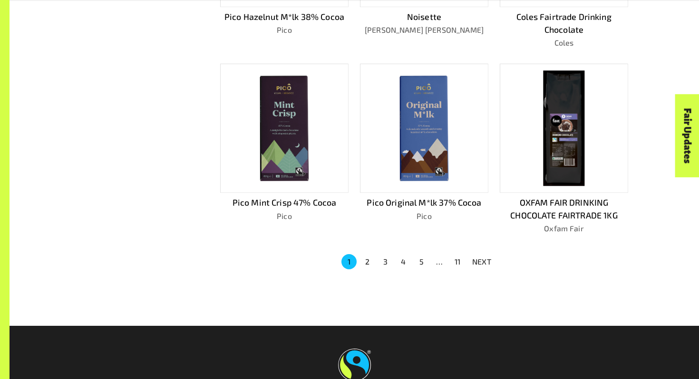  Describe the element at coordinates (284, 17) in the screenshot. I see `p: Pico Hazelnut M*lk 38% Cocoa` at that location.